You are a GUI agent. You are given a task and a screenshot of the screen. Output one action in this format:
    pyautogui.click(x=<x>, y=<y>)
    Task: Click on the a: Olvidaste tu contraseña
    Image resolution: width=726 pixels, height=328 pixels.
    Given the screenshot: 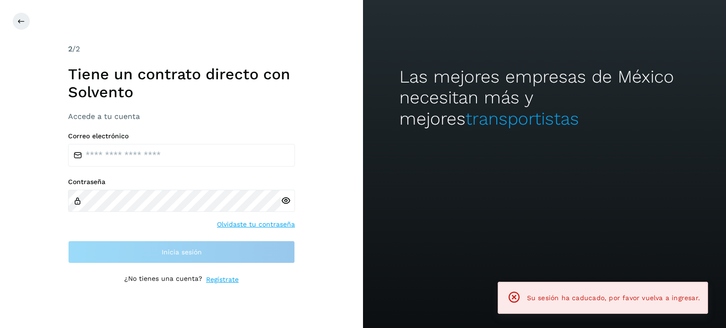 What is the action you would take?
    pyautogui.click(x=256, y=224)
    